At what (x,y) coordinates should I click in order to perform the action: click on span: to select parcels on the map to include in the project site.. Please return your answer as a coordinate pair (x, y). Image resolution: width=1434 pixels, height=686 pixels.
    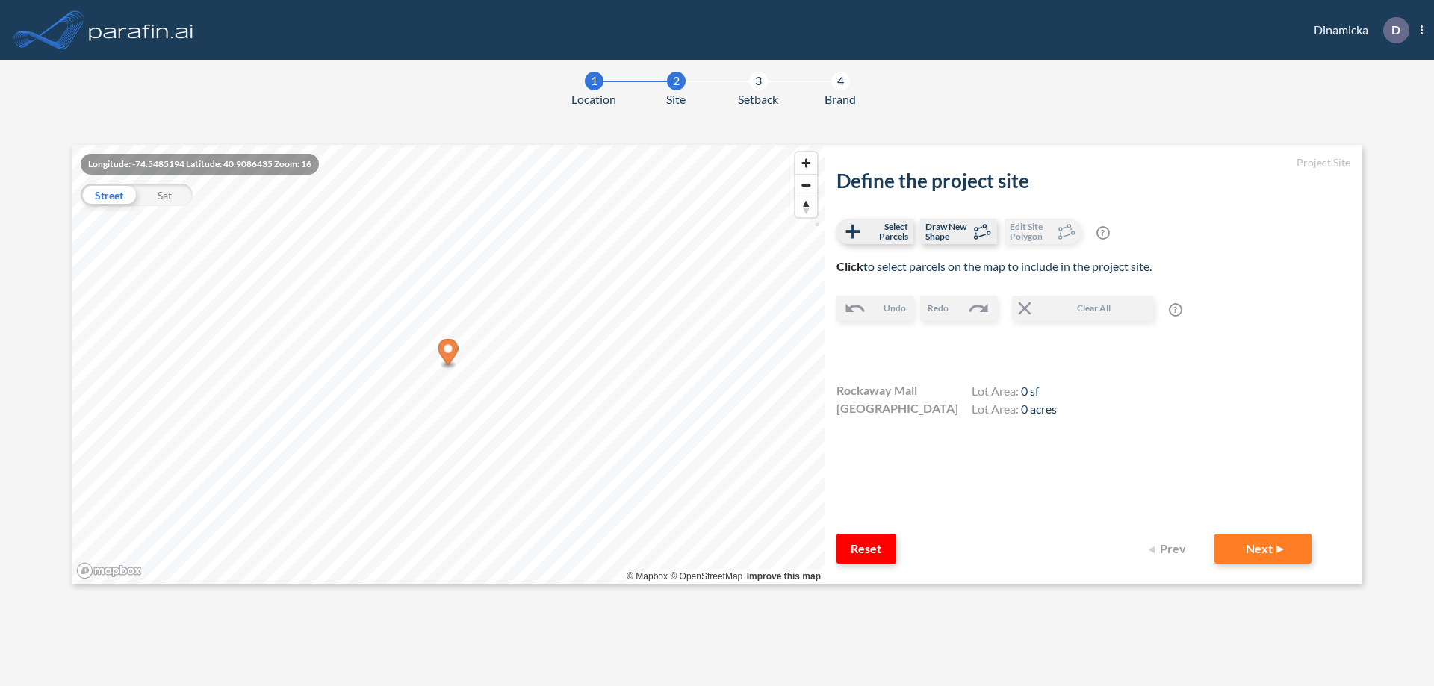
    Looking at the image, I should click on (994, 266).